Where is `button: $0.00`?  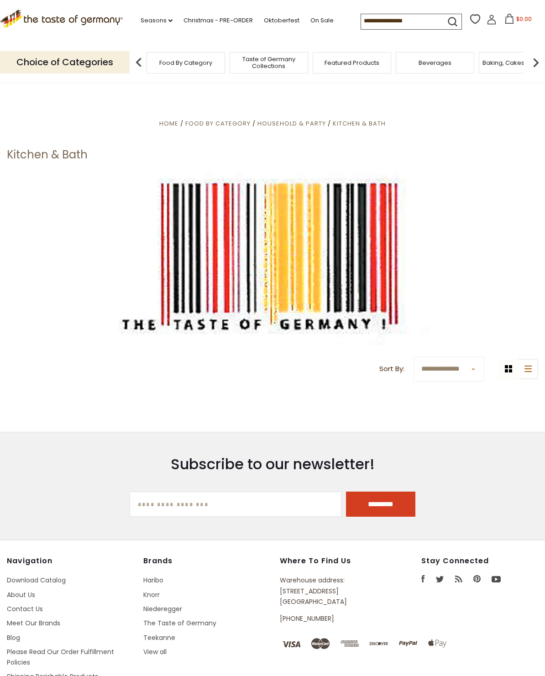
button: $0.00 is located at coordinates (517, 21).